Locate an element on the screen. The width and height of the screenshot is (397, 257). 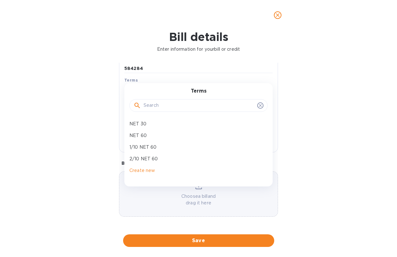
h3: Terms is located at coordinates (198, 91).